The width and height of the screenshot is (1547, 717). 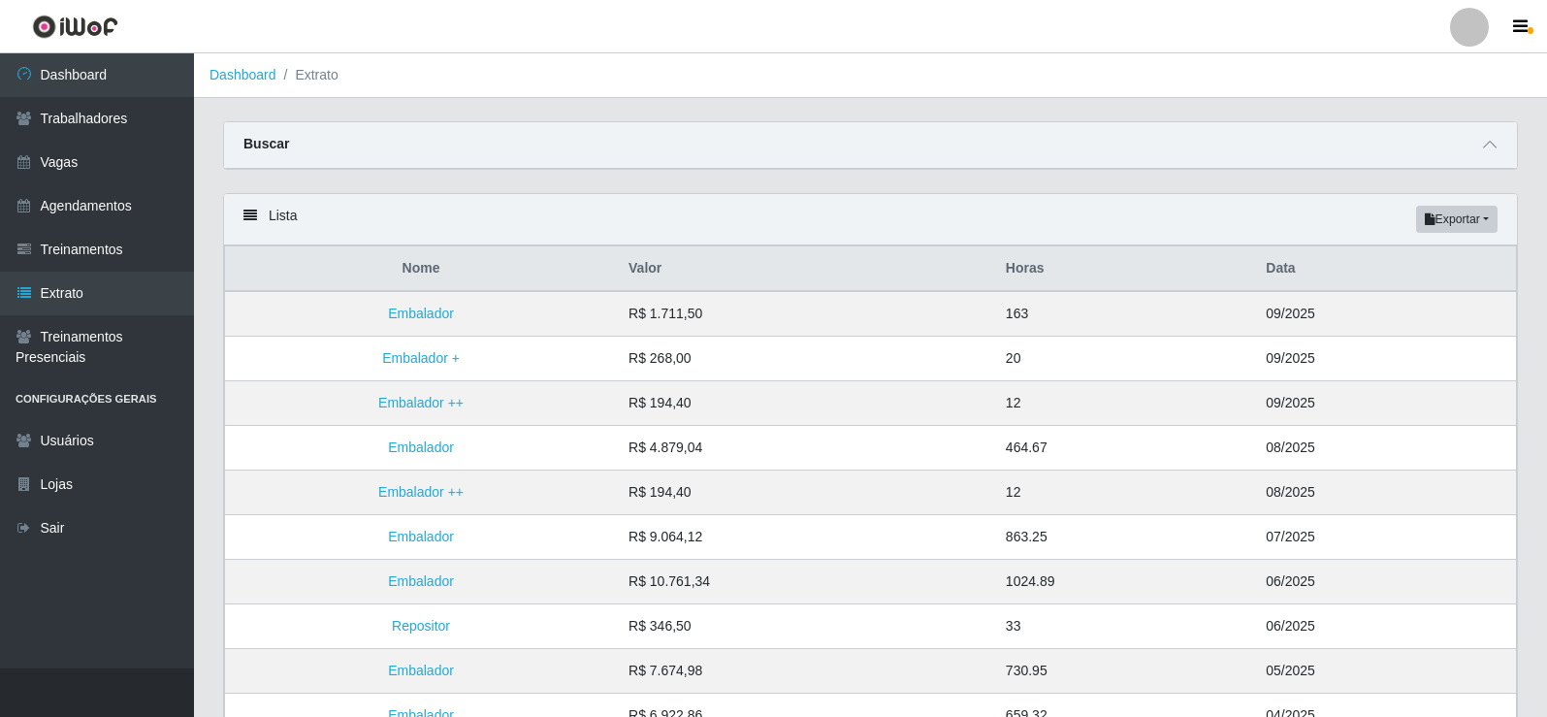 What do you see at coordinates (1124, 626) in the screenshot?
I see `td: 33` at bounding box center [1124, 626].